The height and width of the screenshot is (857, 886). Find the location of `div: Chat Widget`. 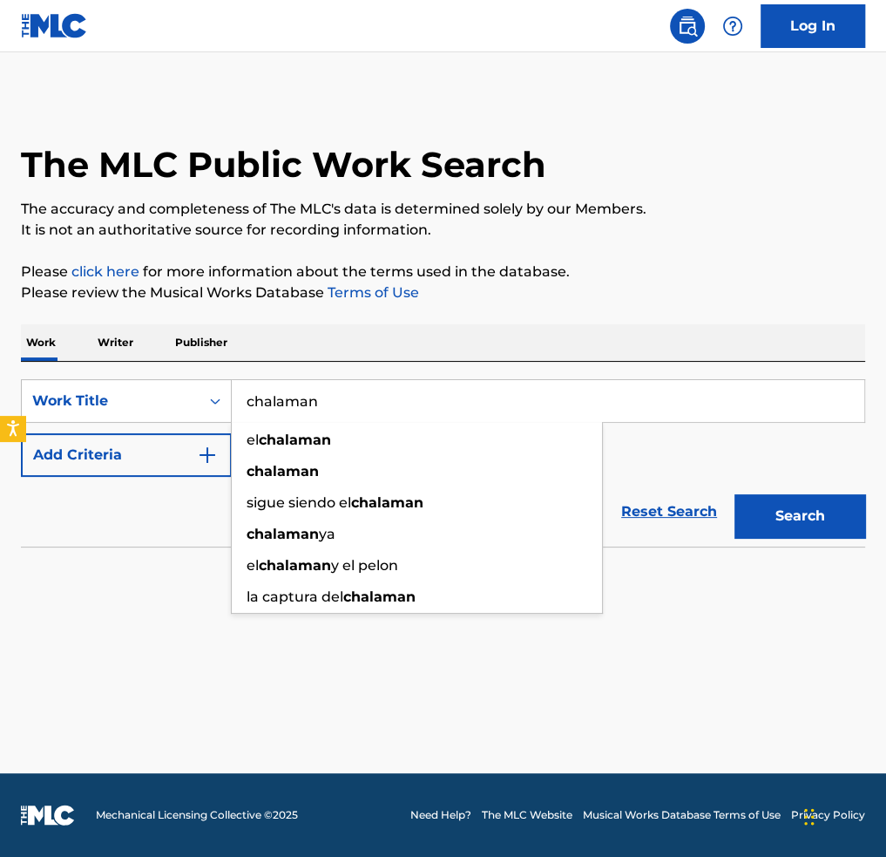

div: Chat Widget is located at coordinates (843, 815).